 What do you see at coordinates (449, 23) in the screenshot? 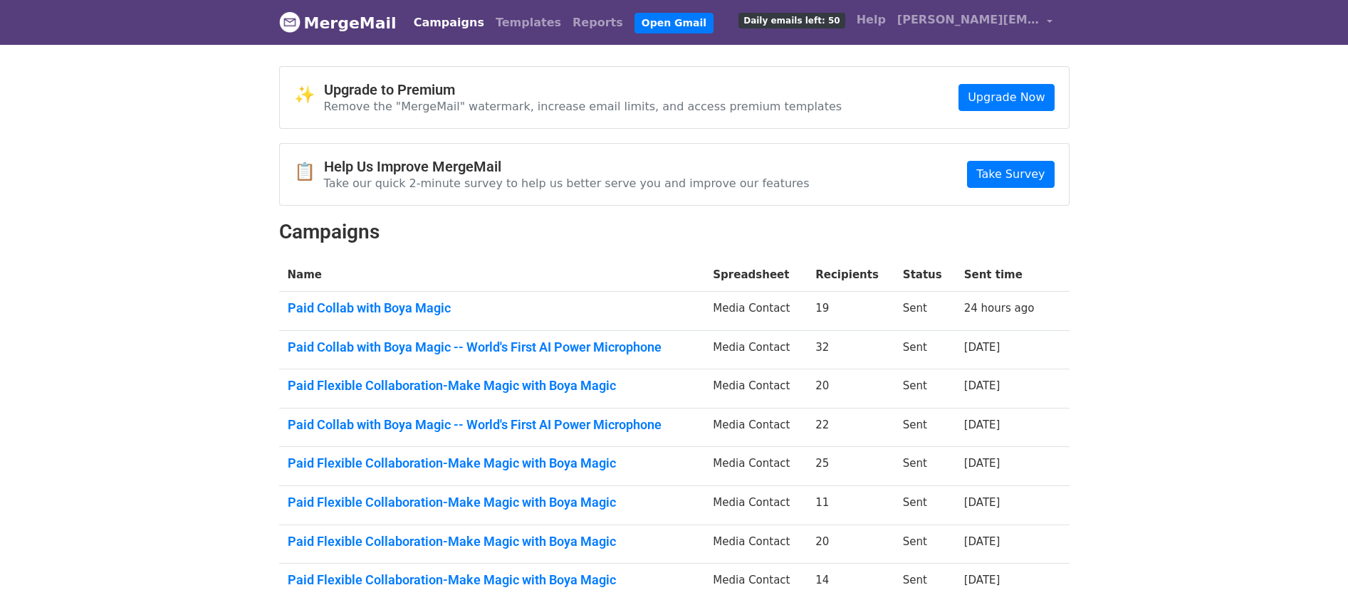
I see `a: Campaigns` at bounding box center [449, 23].